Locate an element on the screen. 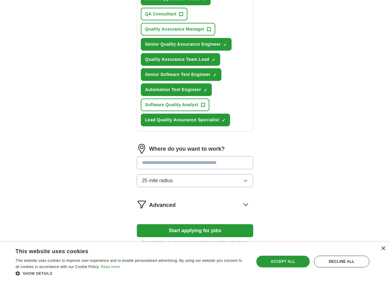 Image resolution: width=390 pixels, height=281 pixels. span: QA Consultant is located at coordinates (161, 14).